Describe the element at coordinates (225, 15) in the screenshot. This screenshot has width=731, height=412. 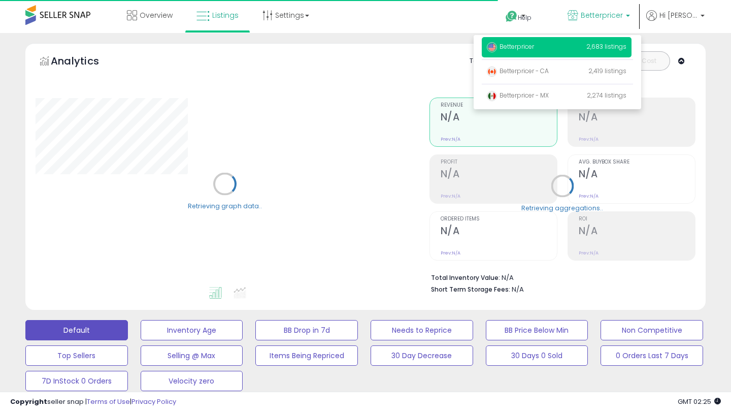
I see `span: Listings` at that location.